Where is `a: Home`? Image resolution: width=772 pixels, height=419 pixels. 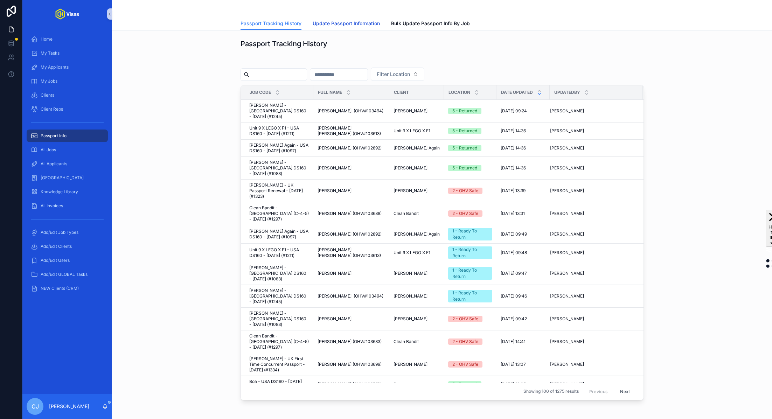
a: Home is located at coordinates (67, 39).